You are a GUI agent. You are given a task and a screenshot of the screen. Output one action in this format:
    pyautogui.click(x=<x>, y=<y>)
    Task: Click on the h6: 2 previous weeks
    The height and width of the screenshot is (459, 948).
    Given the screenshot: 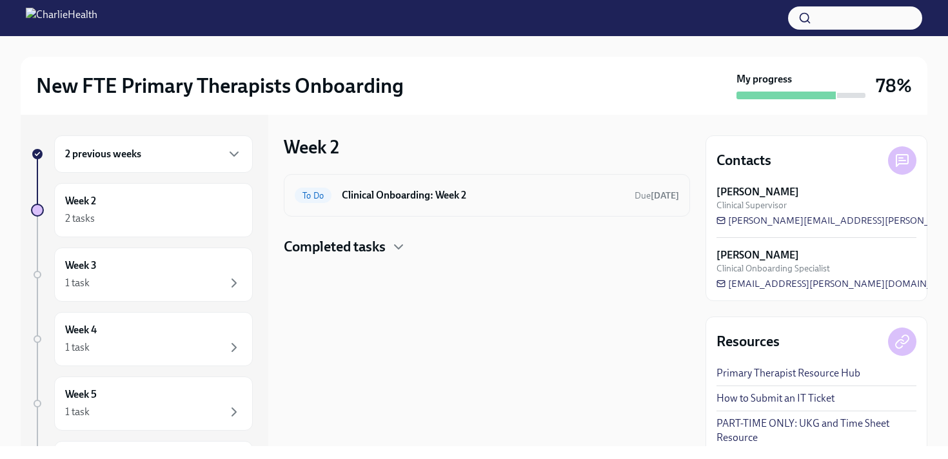 What is the action you would take?
    pyautogui.click(x=103, y=154)
    